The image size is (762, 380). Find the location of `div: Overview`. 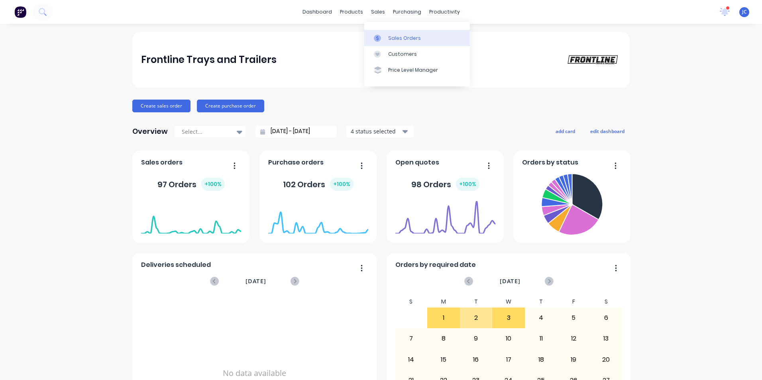

div: Overview is located at coordinates (150, 132).